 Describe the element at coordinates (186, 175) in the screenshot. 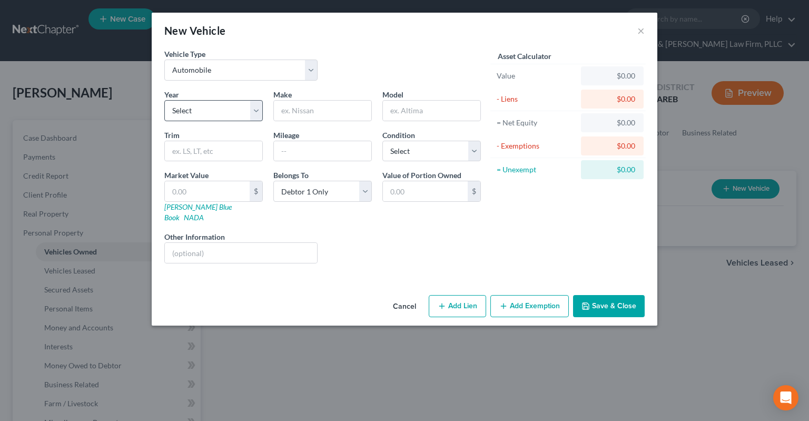

I see `label: Market Value` at that location.